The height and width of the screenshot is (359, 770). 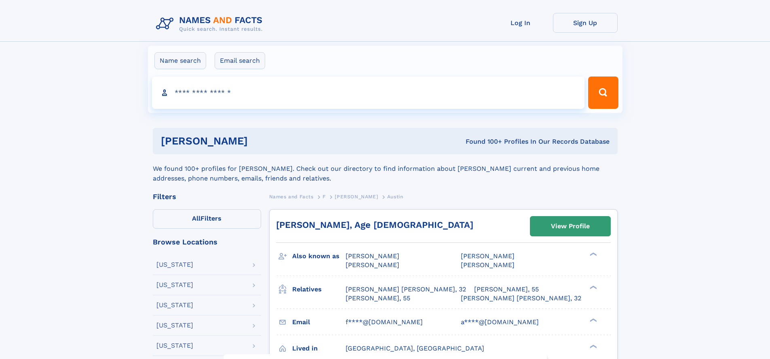 What do you see at coordinates (521, 23) in the screenshot?
I see `a: Log In` at bounding box center [521, 23].